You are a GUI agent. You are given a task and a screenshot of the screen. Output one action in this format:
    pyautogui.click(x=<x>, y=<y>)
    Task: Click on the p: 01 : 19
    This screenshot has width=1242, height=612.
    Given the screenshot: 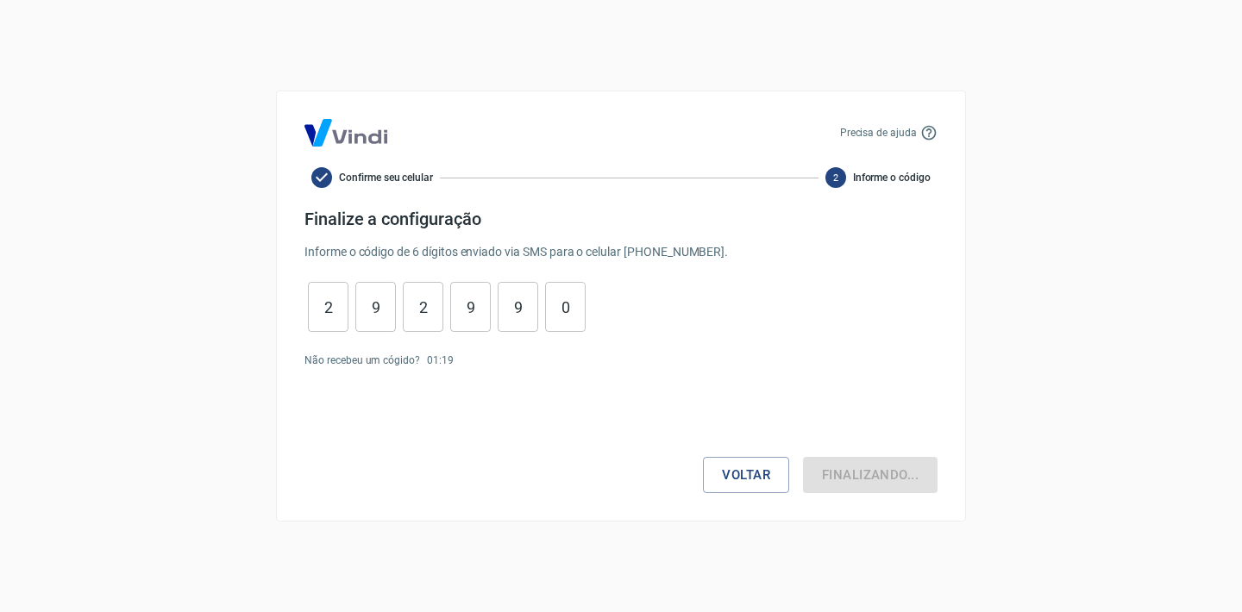 What is the action you would take?
    pyautogui.click(x=440, y=360)
    